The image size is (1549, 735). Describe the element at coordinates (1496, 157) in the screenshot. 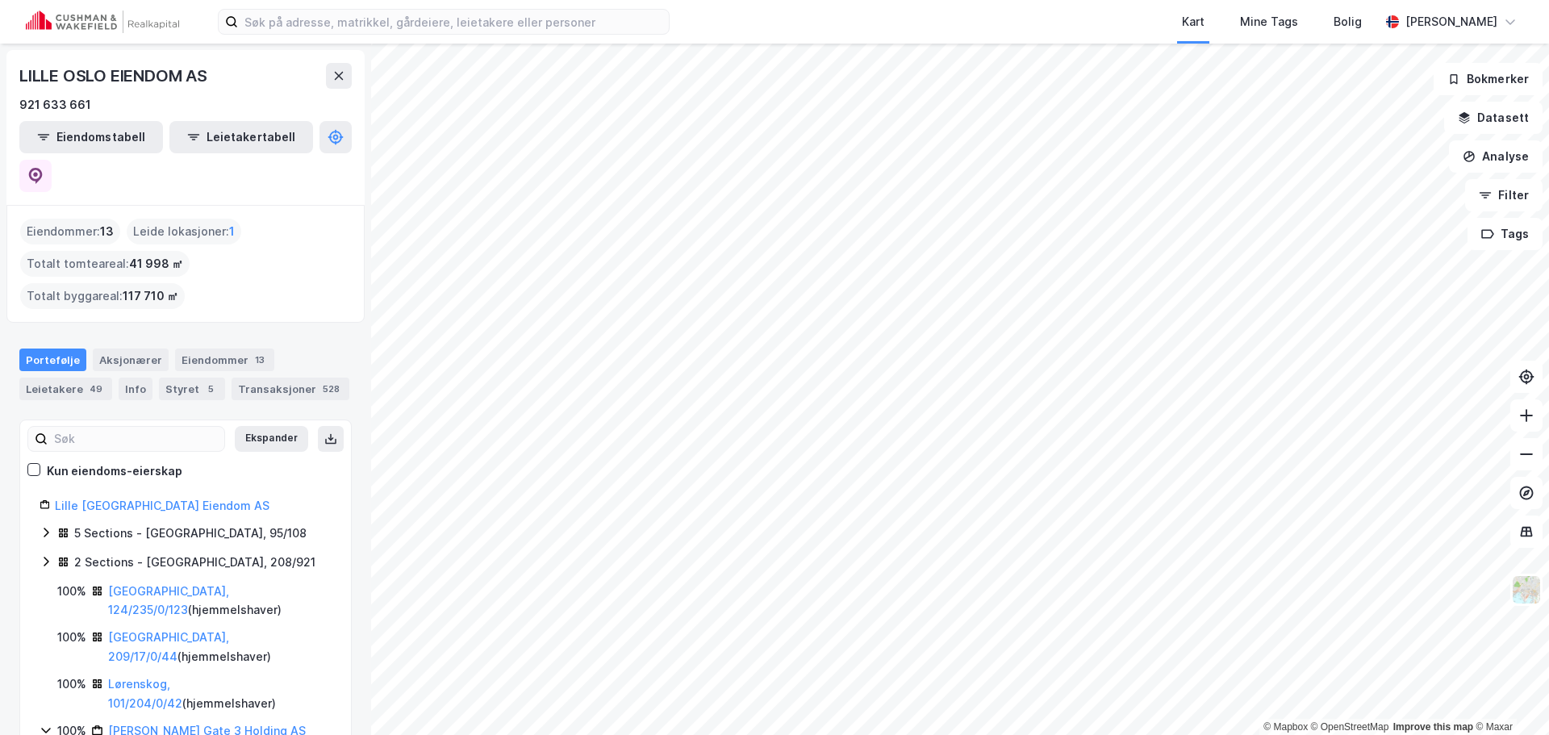

I see `button: Analyse` at that location.